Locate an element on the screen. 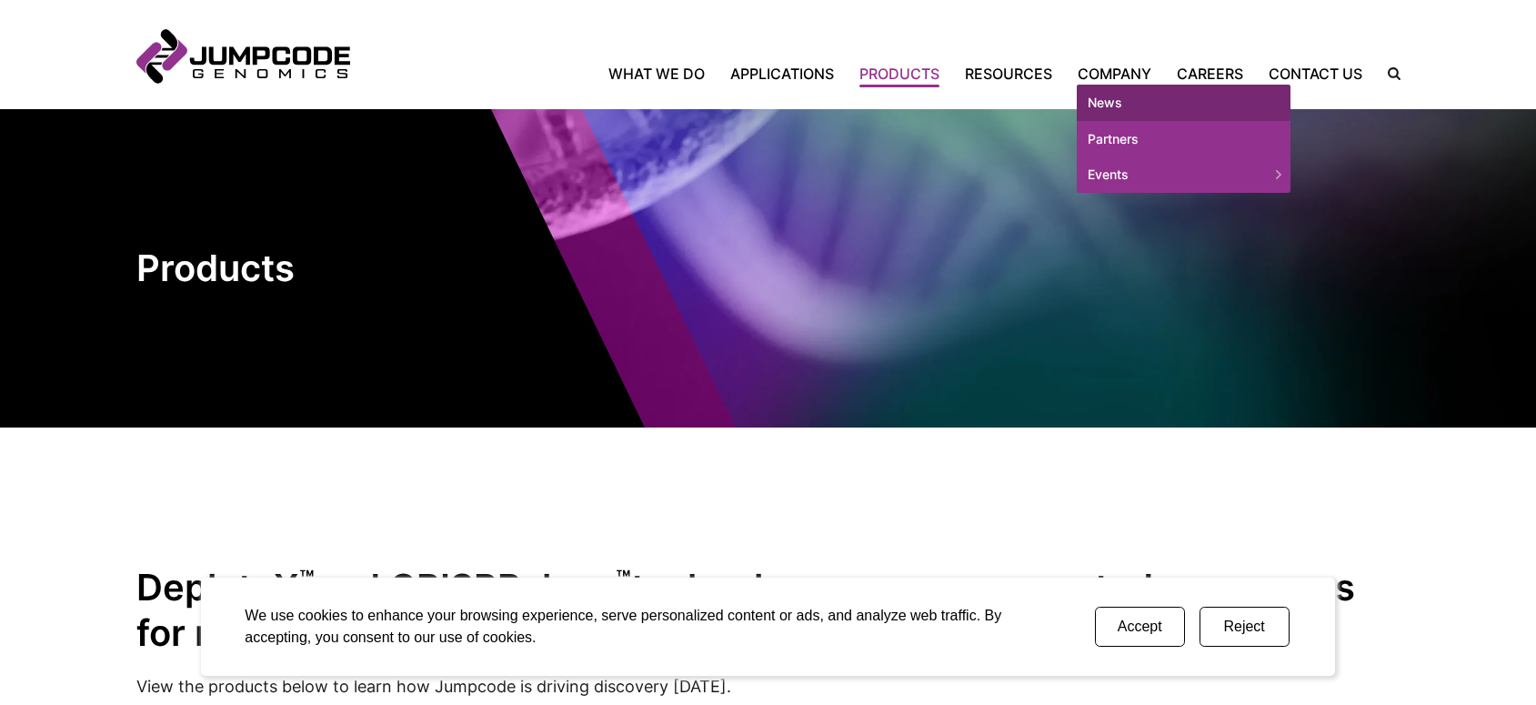 This screenshot has height=705, width=1536. a: Resources is located at coordinates (1008, 74).